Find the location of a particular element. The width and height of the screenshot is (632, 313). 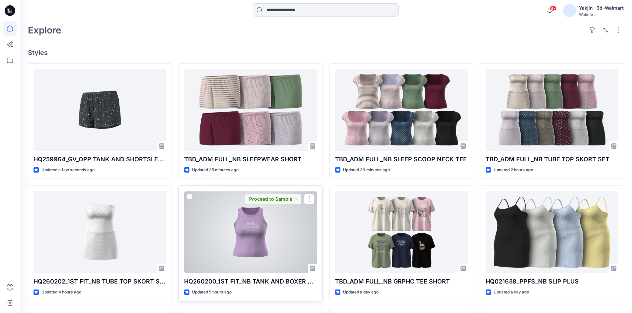

p: TBD_ADM FULL_NB SLEEP SCOOP NECK TEE is located at coordinates (401, 160).